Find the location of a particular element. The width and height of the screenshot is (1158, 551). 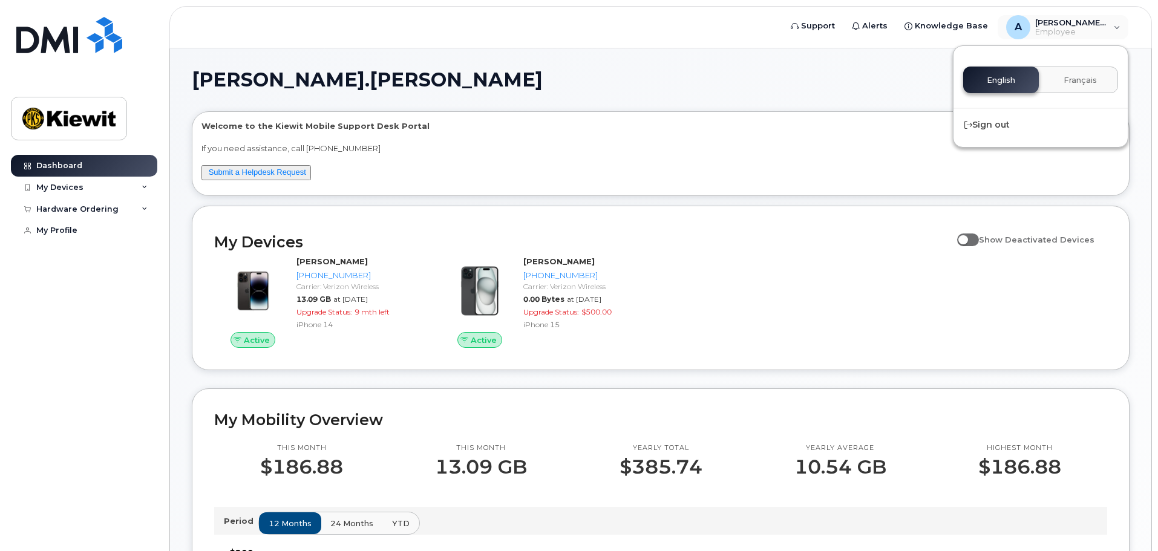

span: Show Deactivated Devices is located at coordinates (1036, 240).